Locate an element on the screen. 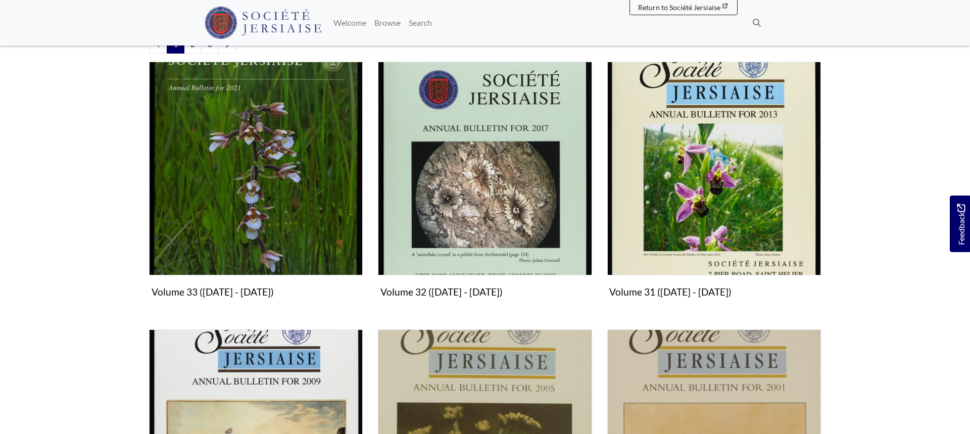  a: Welcome is located at coordinates (349, 23).